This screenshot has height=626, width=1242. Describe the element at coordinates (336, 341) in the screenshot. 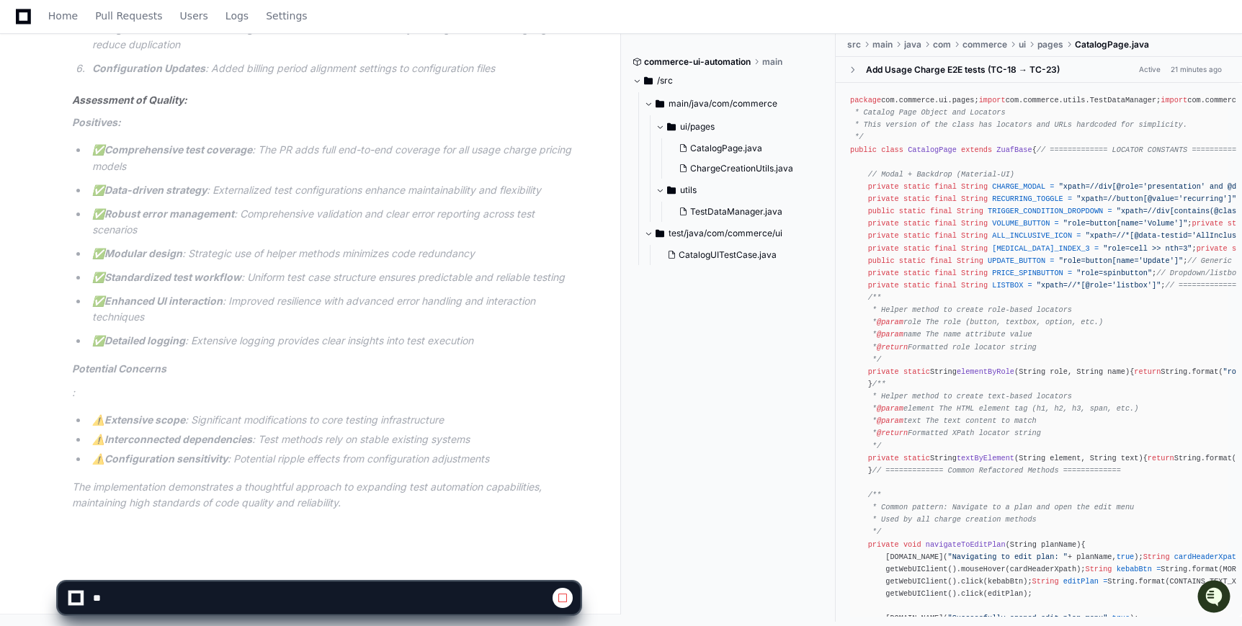

I see `p: ✅ : Extensive logging provides clear insights into test execution` at that location.